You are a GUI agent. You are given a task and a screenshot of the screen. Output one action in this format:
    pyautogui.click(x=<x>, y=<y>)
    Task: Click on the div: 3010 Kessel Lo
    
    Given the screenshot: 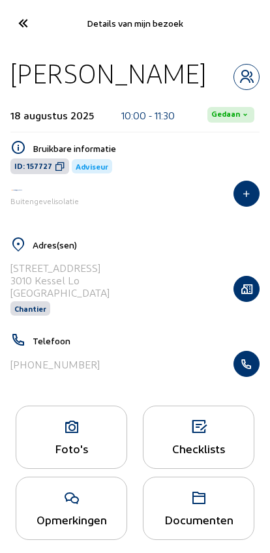 What is the action you would take?
    pyautogui.click(x=60, y=280)
    